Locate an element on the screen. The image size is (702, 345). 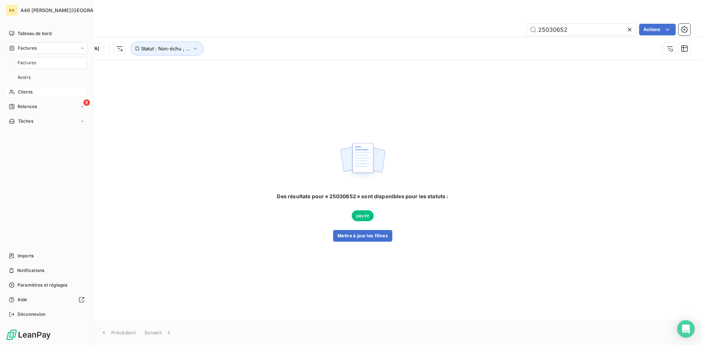
span: Tableau de bord is located at coordinates (34, 34).